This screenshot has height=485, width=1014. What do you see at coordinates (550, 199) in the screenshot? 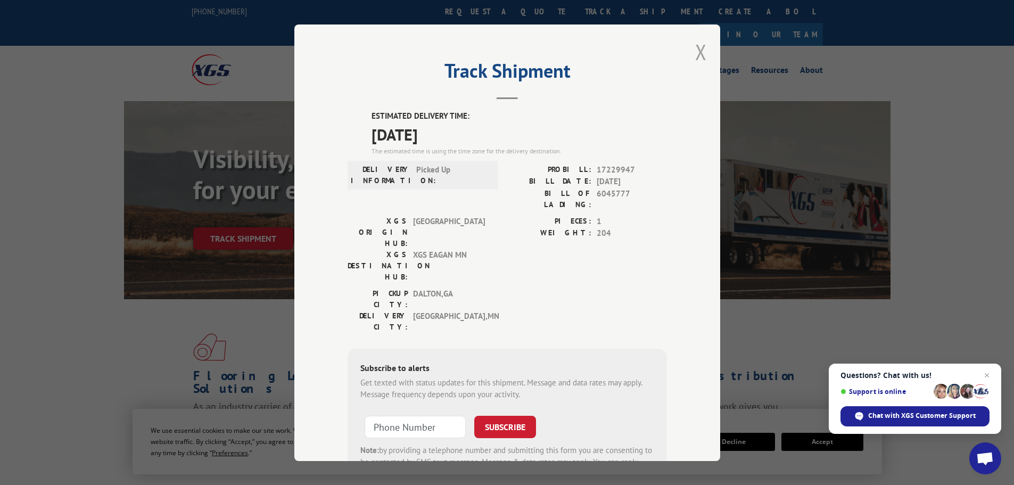
I see `label: BILL OF LADING:` at bounding box center [550, 199].